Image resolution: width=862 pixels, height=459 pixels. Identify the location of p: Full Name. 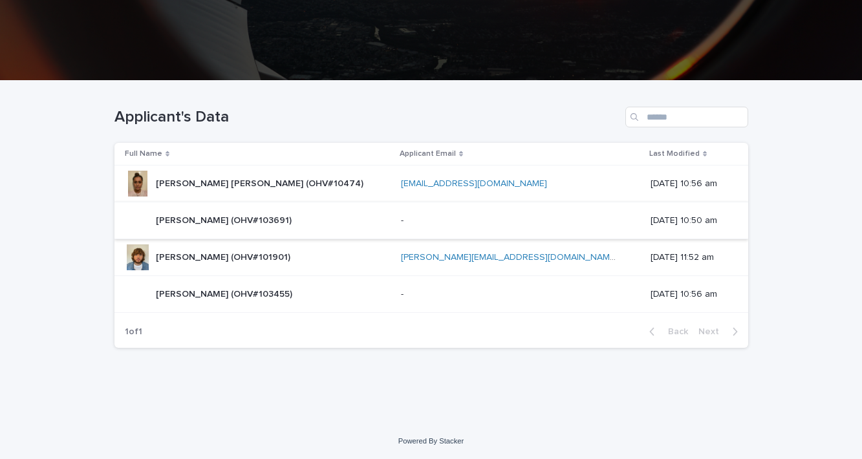
(144, 154).